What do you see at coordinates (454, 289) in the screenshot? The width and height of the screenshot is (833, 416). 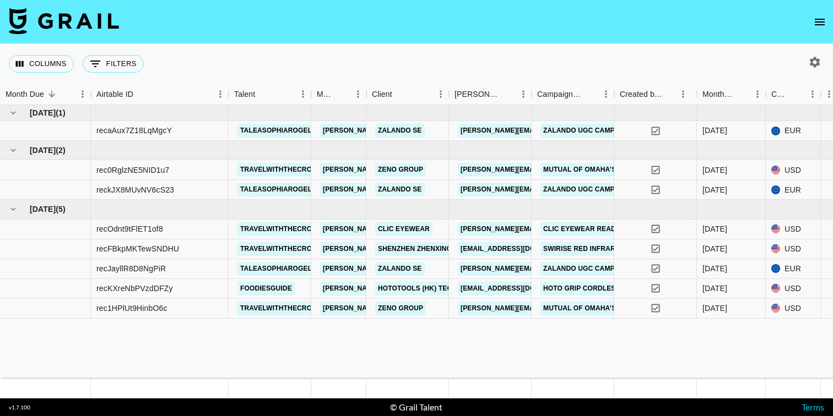 I see `a: HOTOTOOLS (HK) TECHNOLOGY CO., LIMITED` at bounding box center [454, 289].